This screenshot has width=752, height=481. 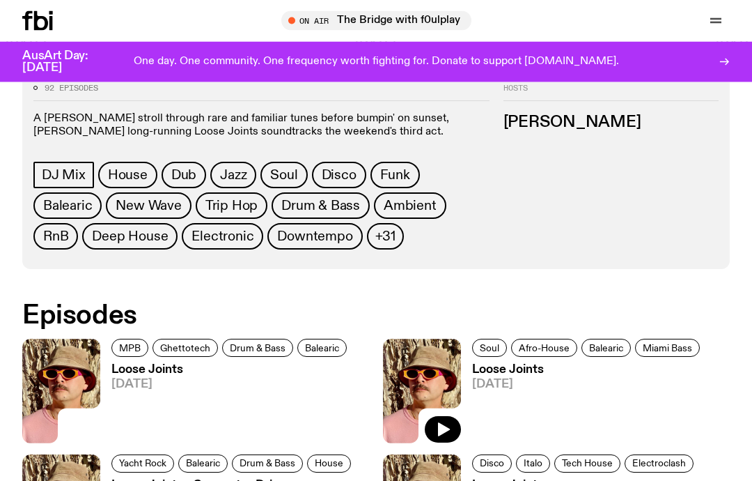 I want to click on h2: Hosts, so click(x=611, y=93).